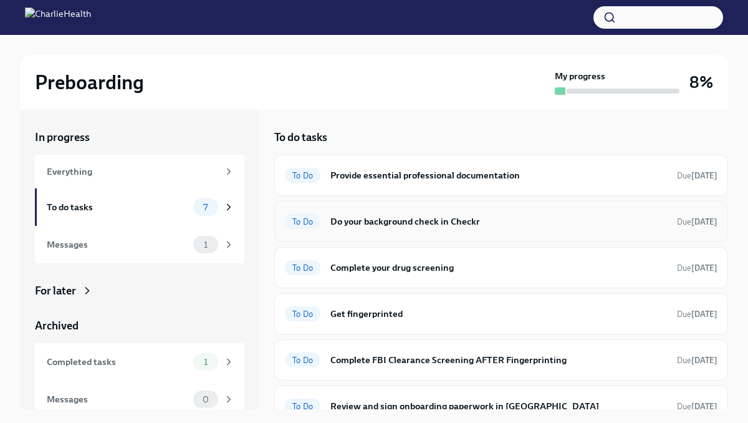  I want to click on span: 7, so click(205, 207).